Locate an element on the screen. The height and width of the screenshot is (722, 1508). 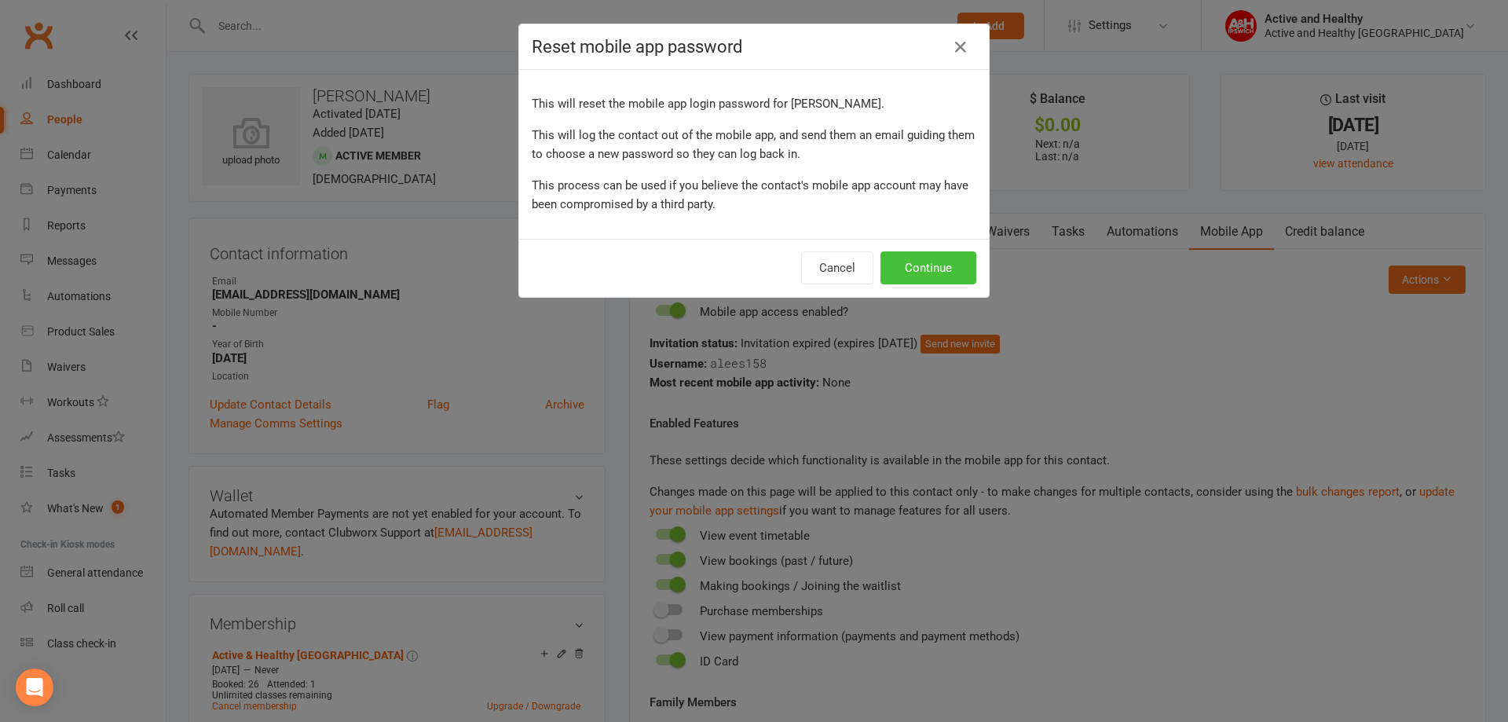
button: Continue is located at coordinates (928, 268).